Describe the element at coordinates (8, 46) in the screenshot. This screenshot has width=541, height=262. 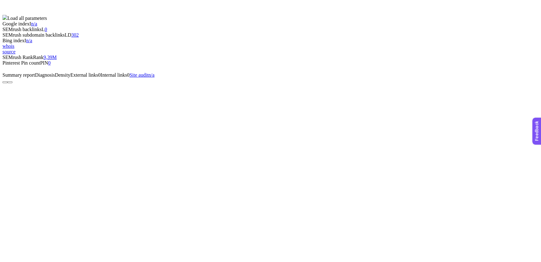
I see `a: whois` at that location.